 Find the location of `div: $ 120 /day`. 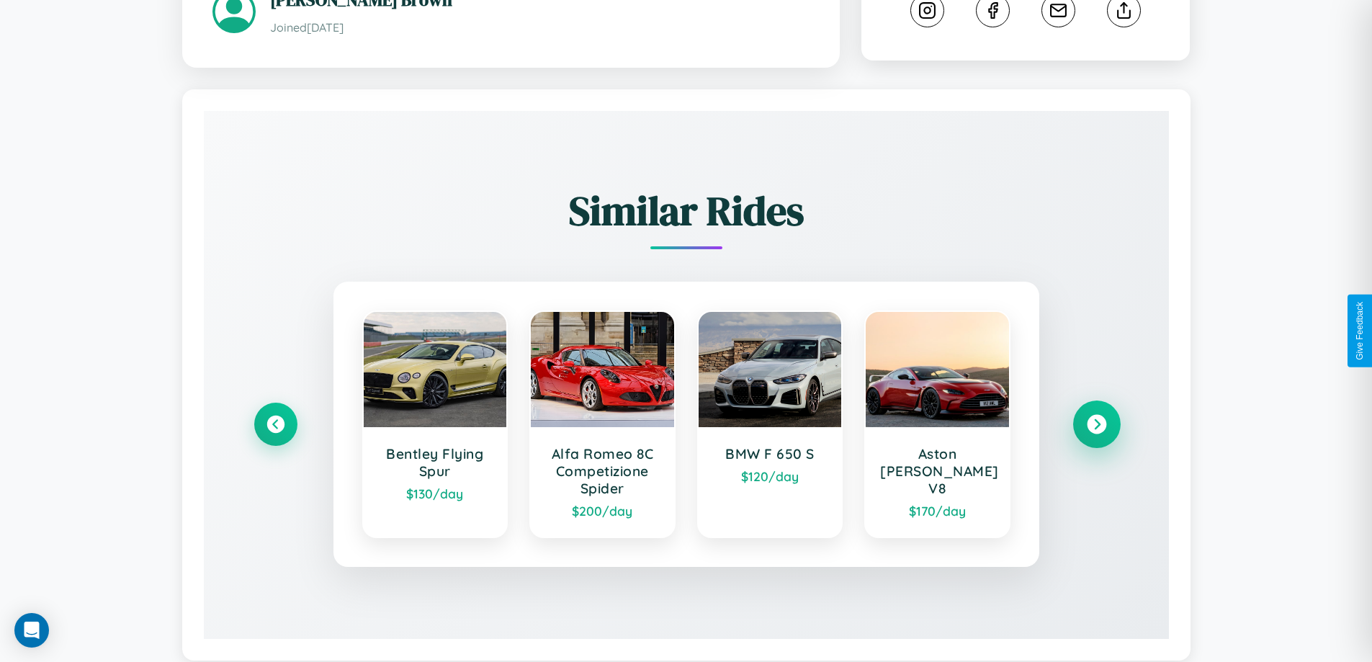

div: $ 120 /day is located at coordinates (770, 476).